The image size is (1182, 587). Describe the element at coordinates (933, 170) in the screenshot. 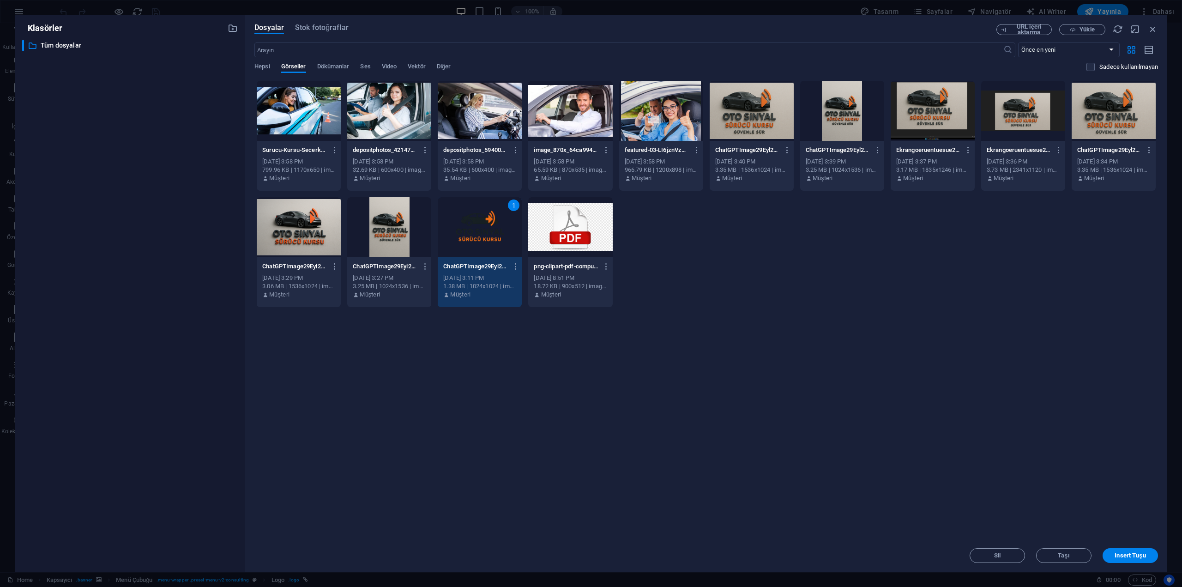

I see `div: 3.17 MB | 1835x1246 | image/png` at that location.